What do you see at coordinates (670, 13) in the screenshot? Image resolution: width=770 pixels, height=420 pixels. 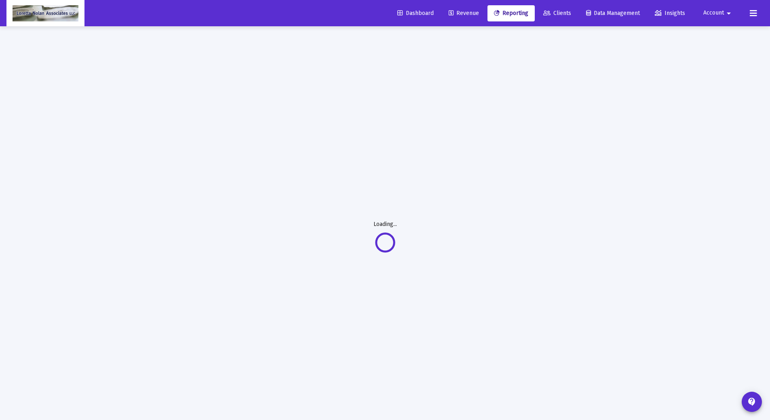 I see `a: Insights` at bounding box center [670, 13].